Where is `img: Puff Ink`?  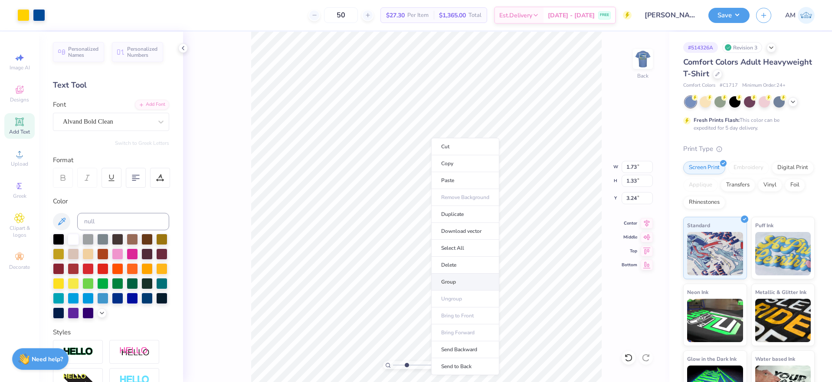
img: Puff Ink is located at coordinates (783, 254).